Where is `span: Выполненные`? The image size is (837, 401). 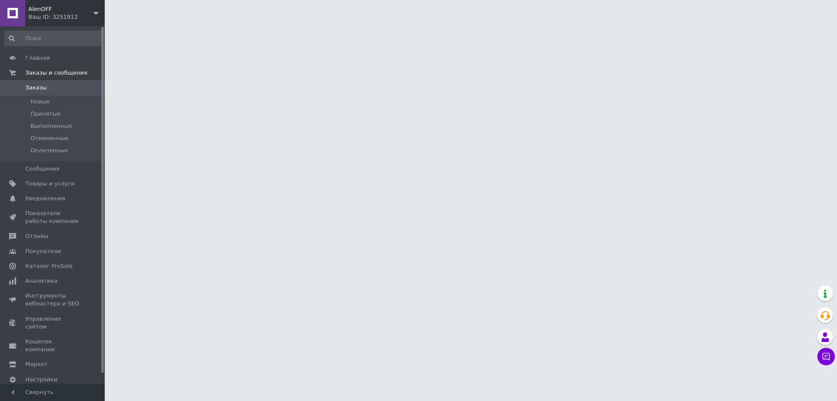
span: Выполненные is located at coordinates (51, 126).